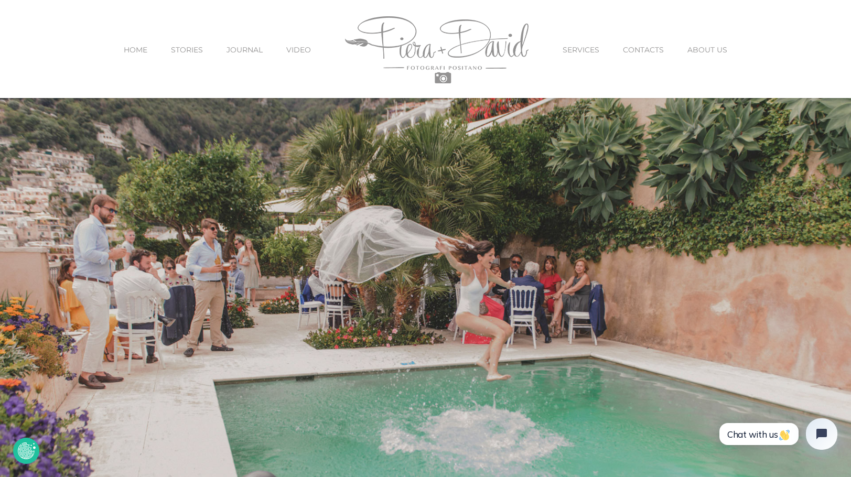  What do you see at coordinates (581, 50) in the screenshot?
I see `span: SERVICES` at bounding box center [581, 50].